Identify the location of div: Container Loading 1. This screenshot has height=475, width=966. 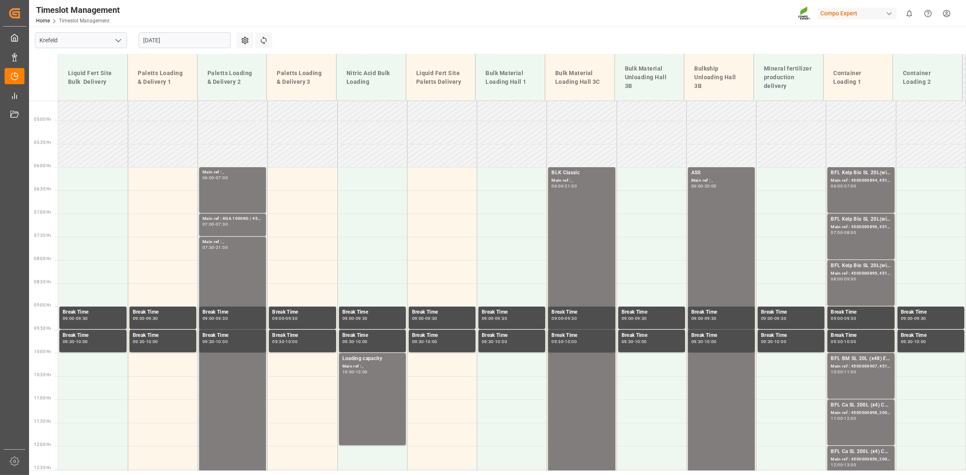
(858, 78).